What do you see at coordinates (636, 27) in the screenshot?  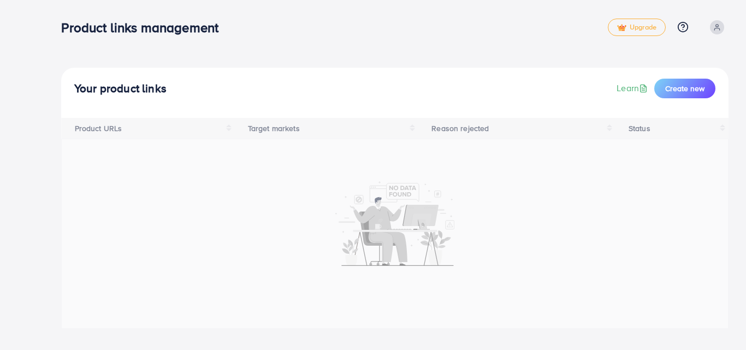 I see `a: tickUpgrade` at bounding box center [636, 27].